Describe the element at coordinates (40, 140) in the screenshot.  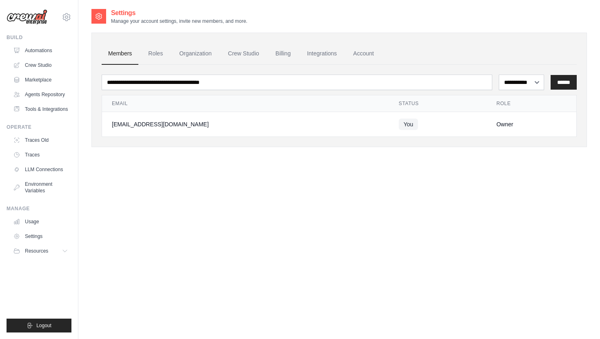
I see `a: Traces Old` at that location.